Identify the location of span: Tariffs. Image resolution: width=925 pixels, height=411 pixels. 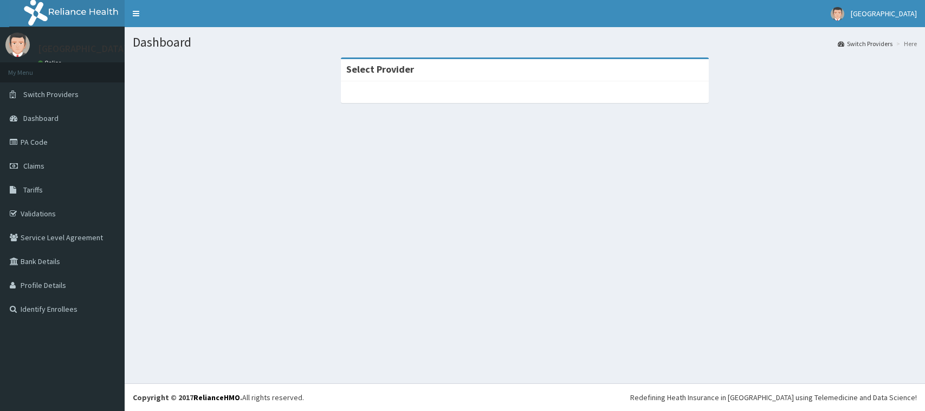
(33, 190).